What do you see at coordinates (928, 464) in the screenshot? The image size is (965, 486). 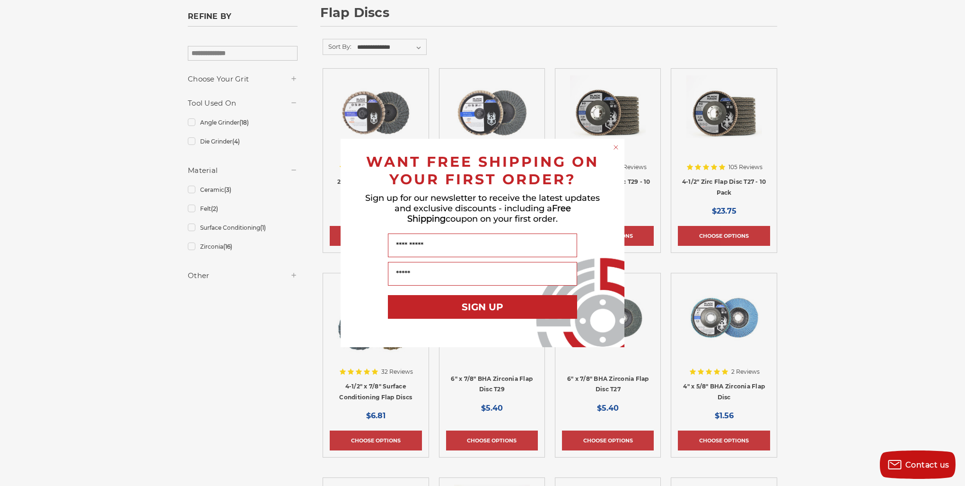 I see `span: Contact us` at bounding box center [928, 464].